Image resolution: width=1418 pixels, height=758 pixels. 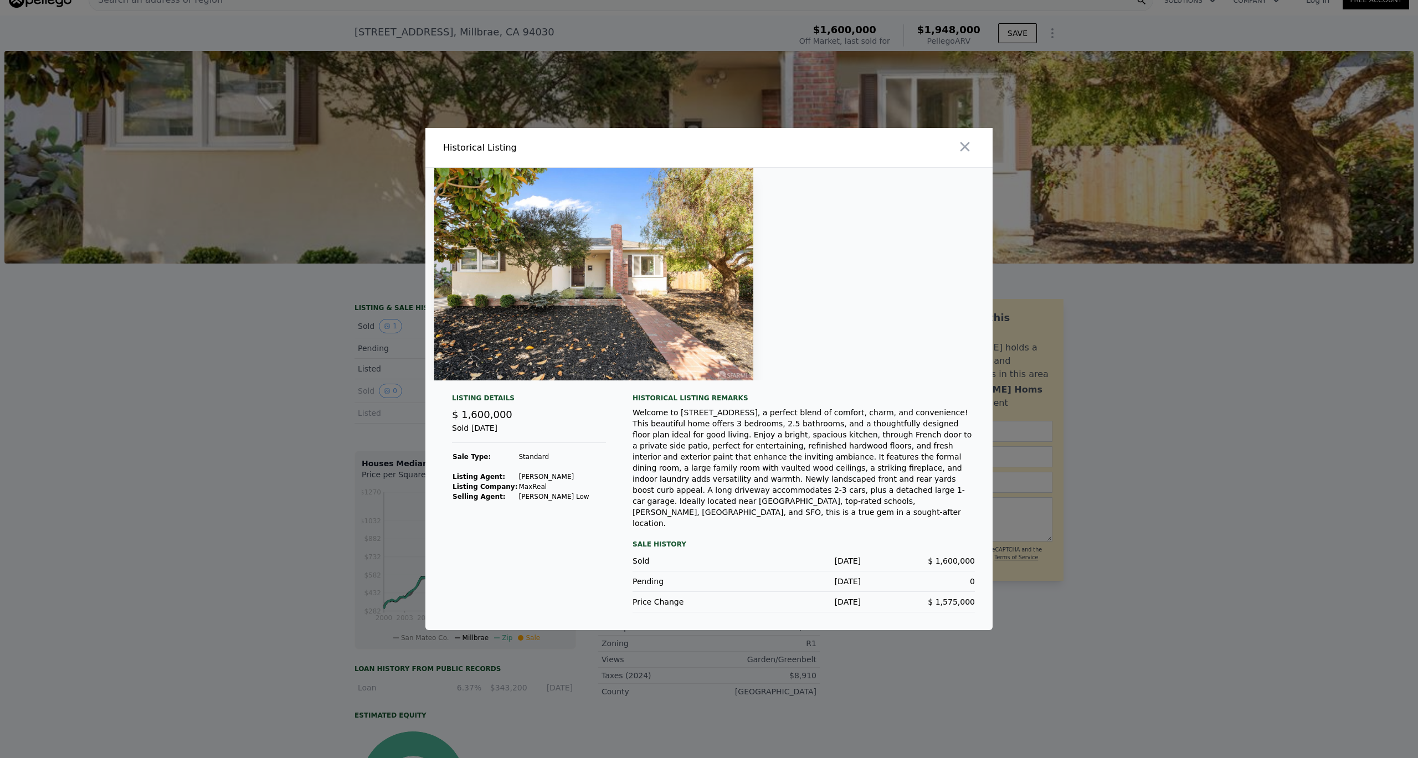 I want to click on div: Sale History, so click(x=804, y=545).